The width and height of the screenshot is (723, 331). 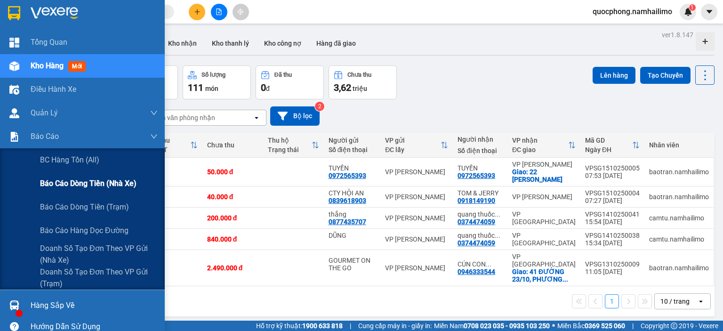 What do you see at coordinates (677, 35) in the screenshot?
I see `div: ver 1.8.147` at bounding box center [677, 35].